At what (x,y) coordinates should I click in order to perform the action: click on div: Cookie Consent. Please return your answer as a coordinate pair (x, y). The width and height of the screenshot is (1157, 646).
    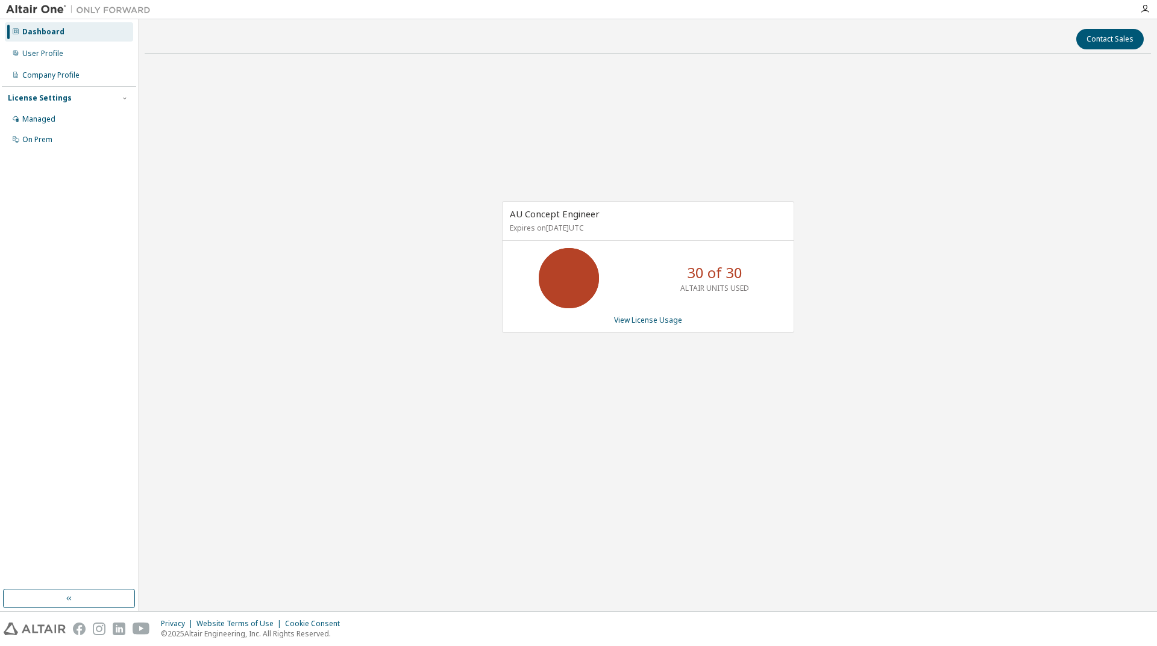
    Looking at the image, I should click on (316, 624).